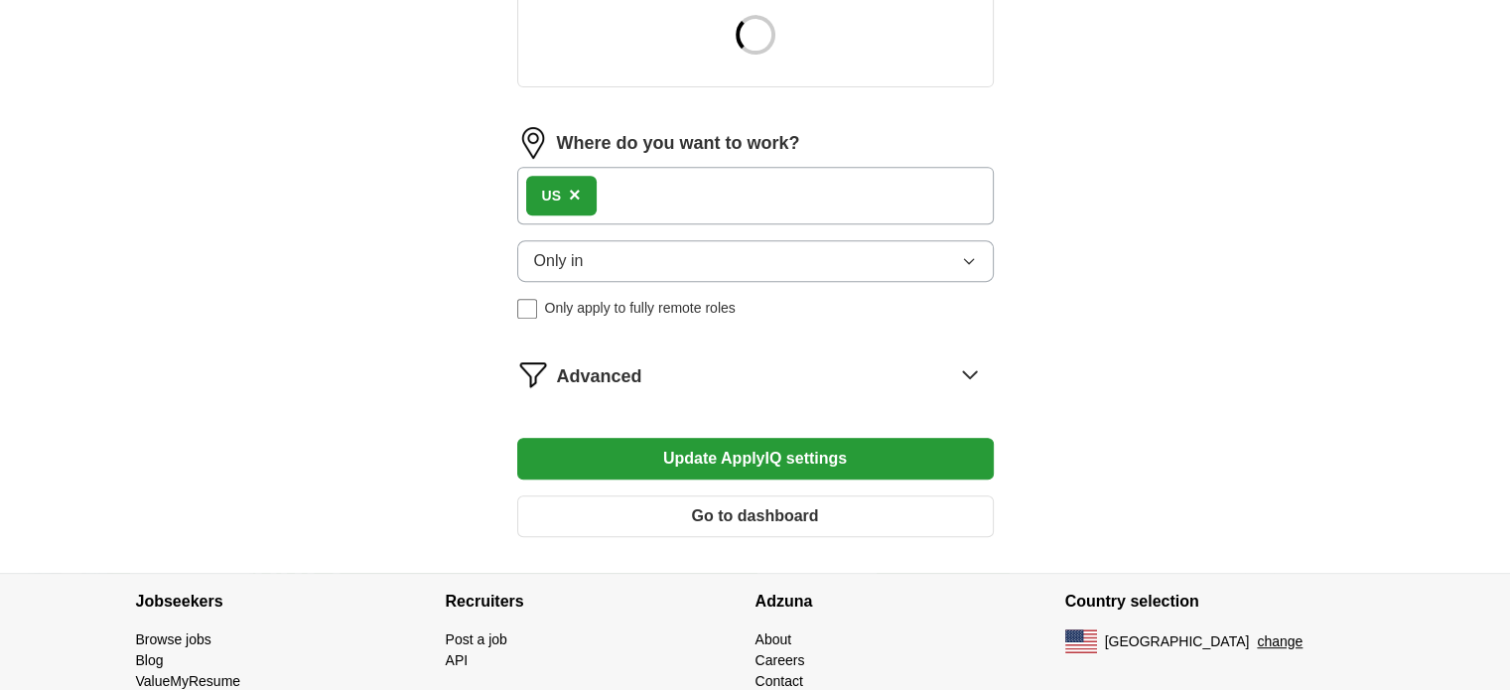 The width and height of the screenshot is (1510, 690). I want to click on button: Go to dashboard, so click(755, 516).